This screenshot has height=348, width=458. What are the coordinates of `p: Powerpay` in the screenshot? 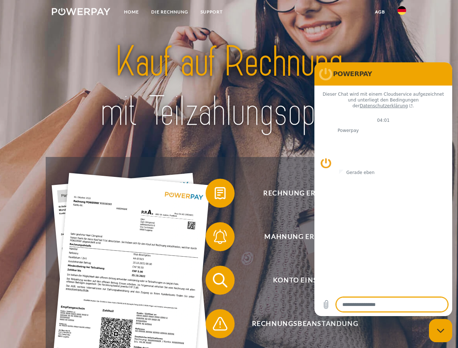 It's located at (81, 68).